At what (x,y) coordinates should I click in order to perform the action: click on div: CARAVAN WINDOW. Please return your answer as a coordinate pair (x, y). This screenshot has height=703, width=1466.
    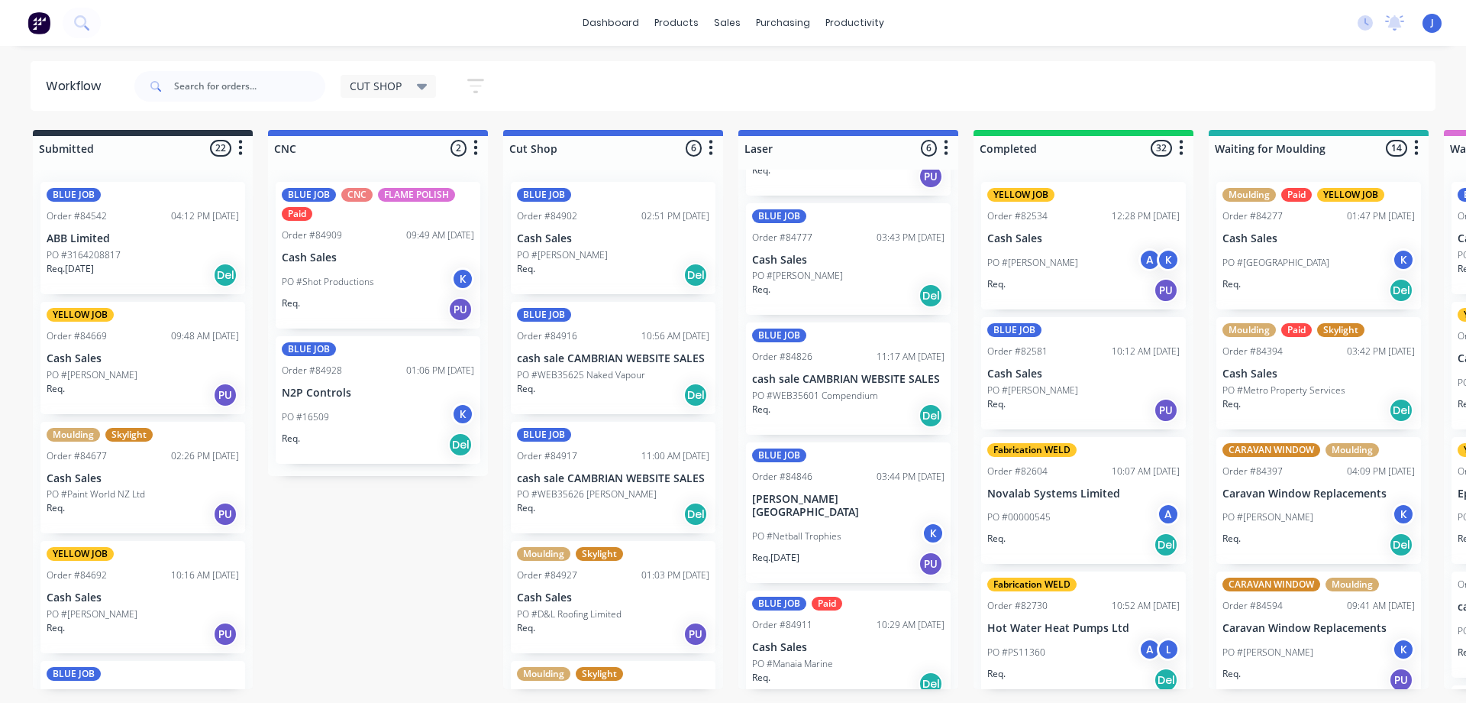
    Looking at the image, I should click on (1271, 584).